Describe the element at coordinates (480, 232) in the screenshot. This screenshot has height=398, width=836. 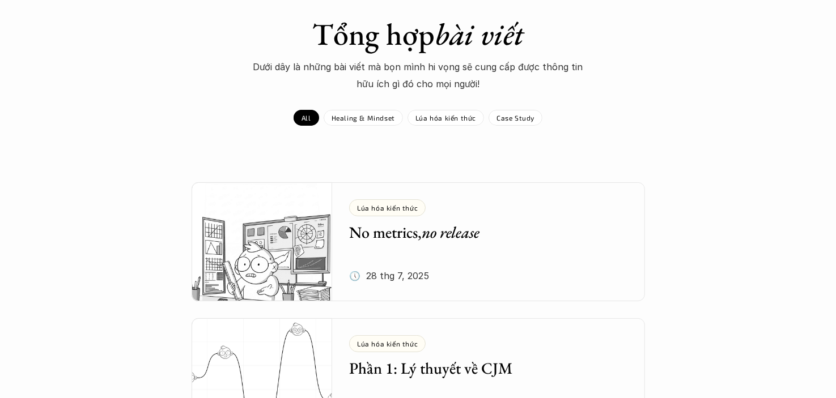
I see `h5: No metrics,` at that location.